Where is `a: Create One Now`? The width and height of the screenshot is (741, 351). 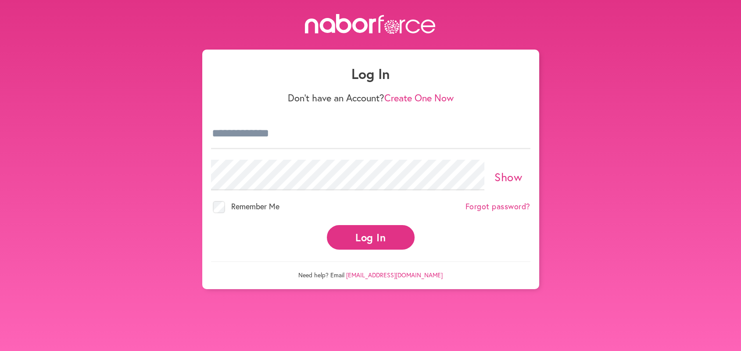 a: Create One Now is located at coordinates (419, 97).